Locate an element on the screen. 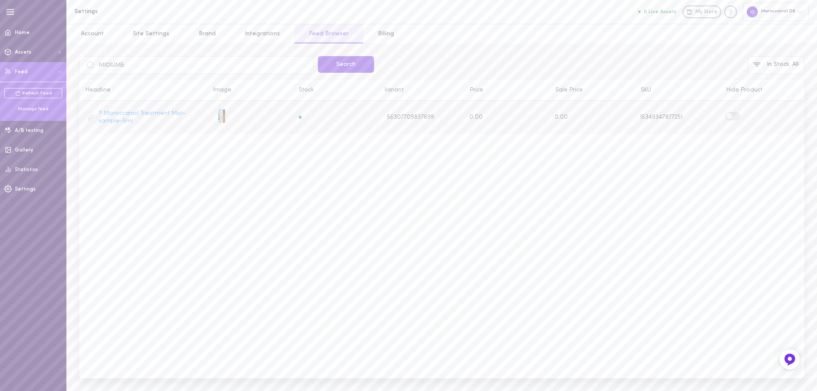 The height and width of the screenshot is (391, 817). span: Statistics is located at coordinates (26, 170).